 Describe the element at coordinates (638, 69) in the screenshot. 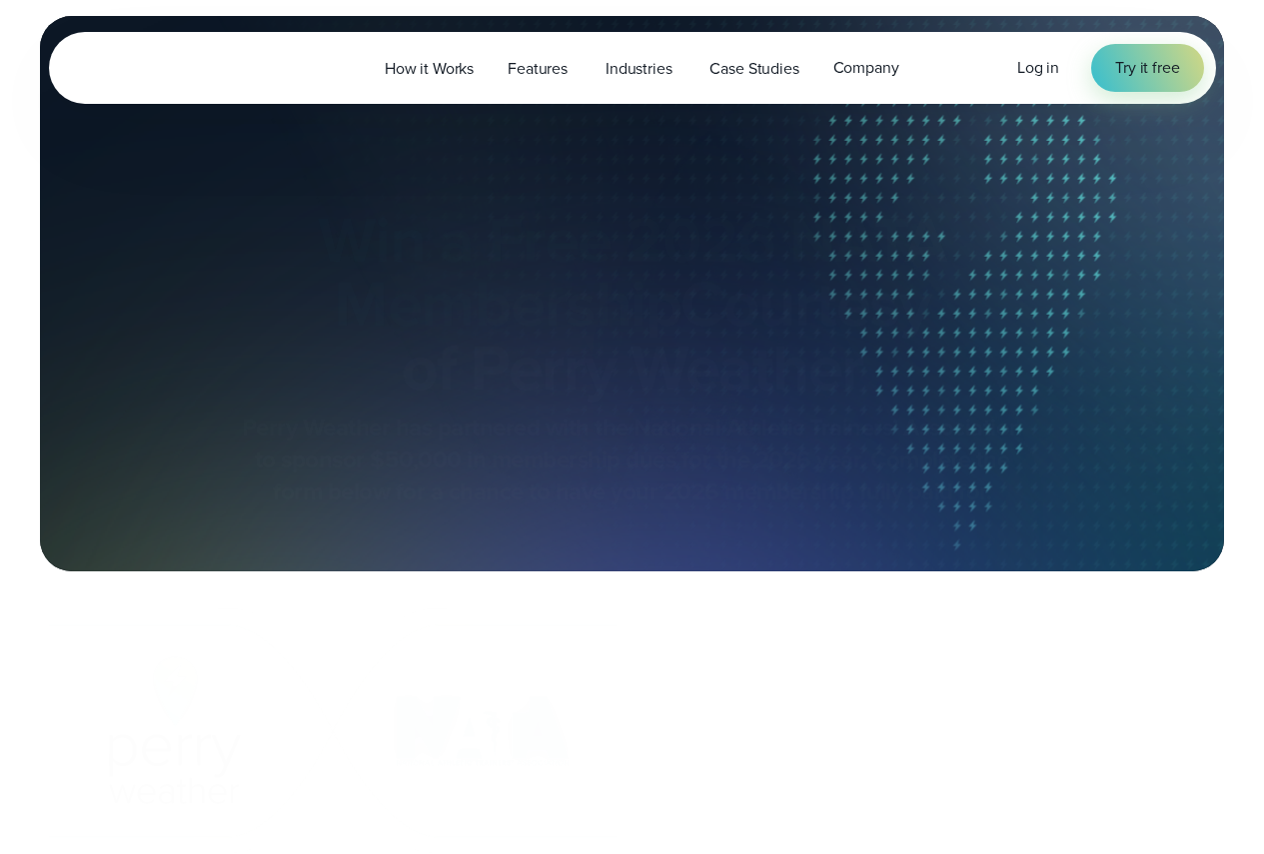

I see `span: Industries` at that location.